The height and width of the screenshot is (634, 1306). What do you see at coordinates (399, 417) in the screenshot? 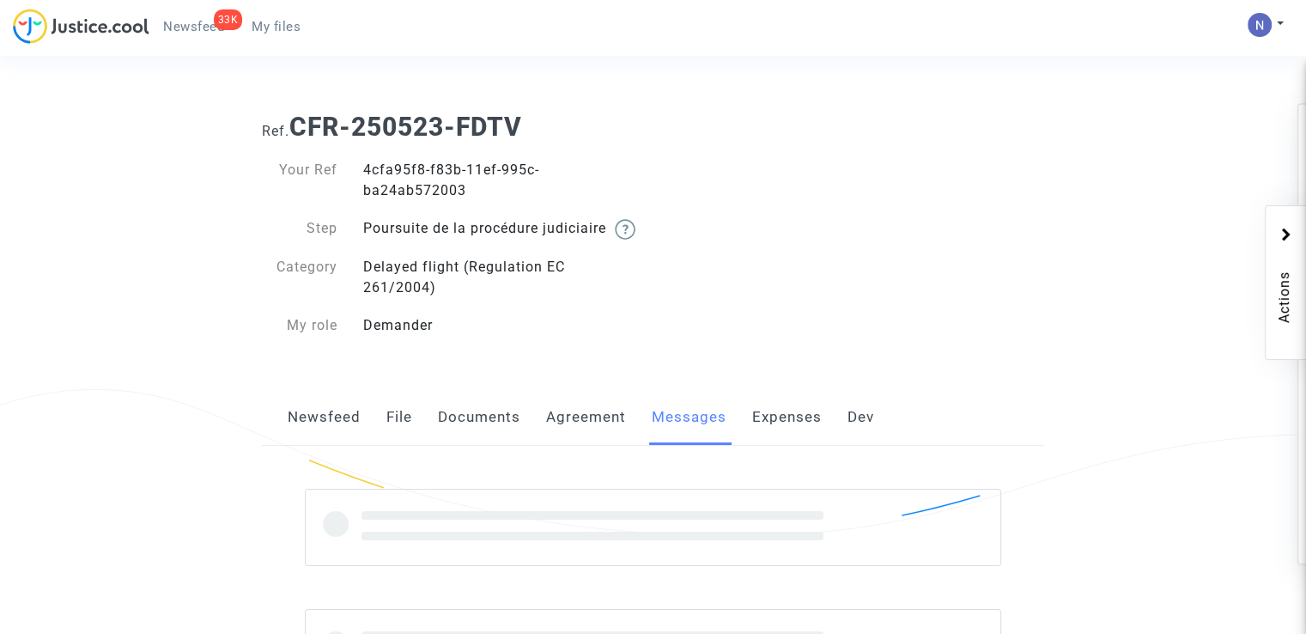
I see `a: File` at bounding box center [399, 417].